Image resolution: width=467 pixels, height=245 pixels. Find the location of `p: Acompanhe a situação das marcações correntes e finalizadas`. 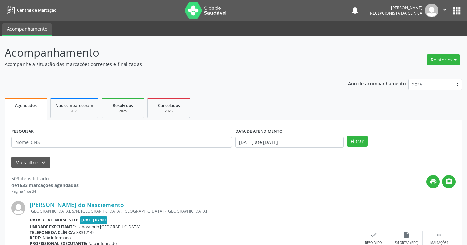

p: Acompanhe a situação das marcações correntes e finalizadas is located at coordinates (165, 64).